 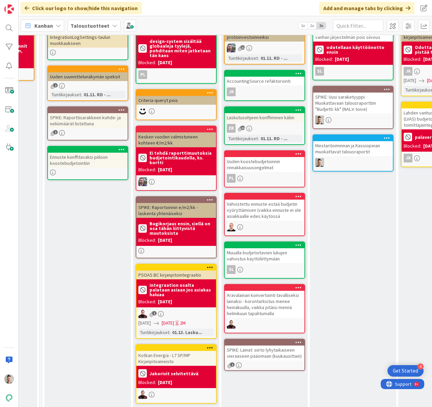 I want to click on div: MH, so click(x=176, y=111).